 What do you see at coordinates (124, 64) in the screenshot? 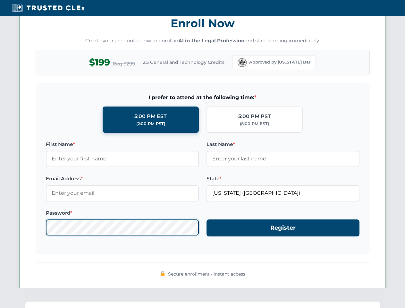
I see `span: Reg $299` at bounding box center [124, 64].